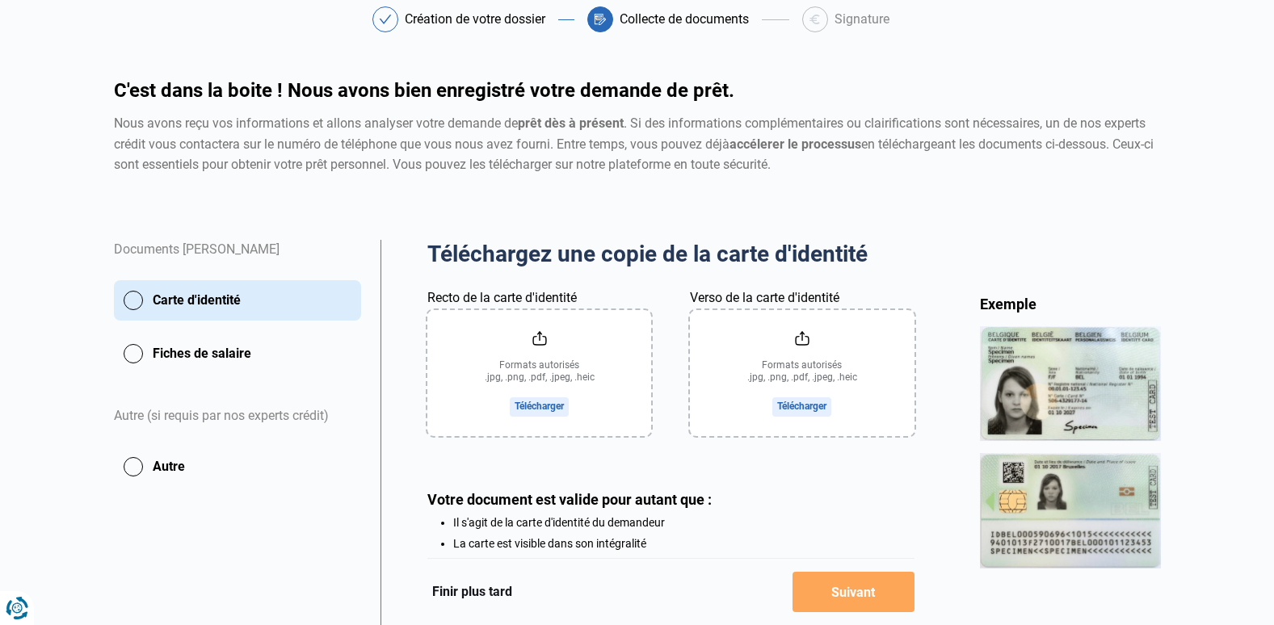 The image size is (1274, 625). What do you see at coordinates (670, 499) in the screenshot?
I see `div: Votre document est valide pour autant que :` at bounding box center [670, 499].